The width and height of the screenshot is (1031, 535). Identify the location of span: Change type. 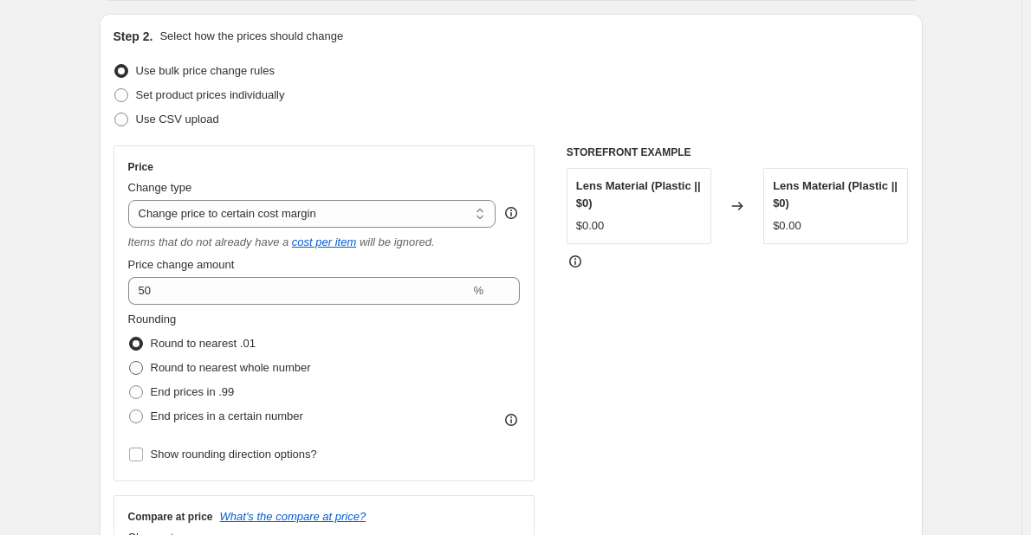
(160, 187).